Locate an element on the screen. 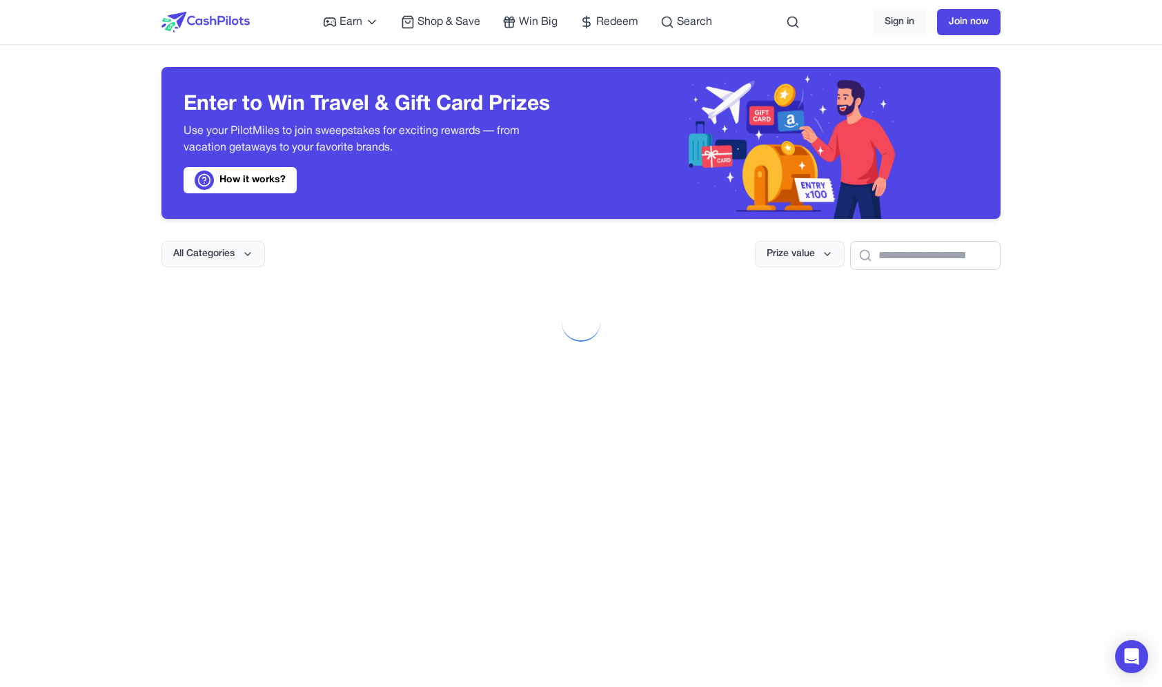 Image resolution: width=1162 pixels, height=687 pixels. a: Earn is located at coordinates (351, 22).